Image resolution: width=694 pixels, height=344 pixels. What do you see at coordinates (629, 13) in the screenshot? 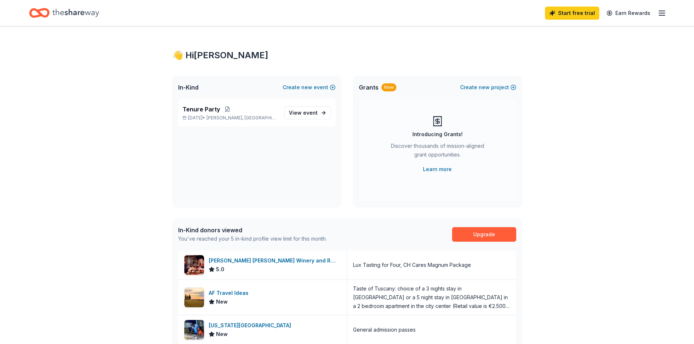
I see `a: Earn Rewards` at bounding box center [629, 13].